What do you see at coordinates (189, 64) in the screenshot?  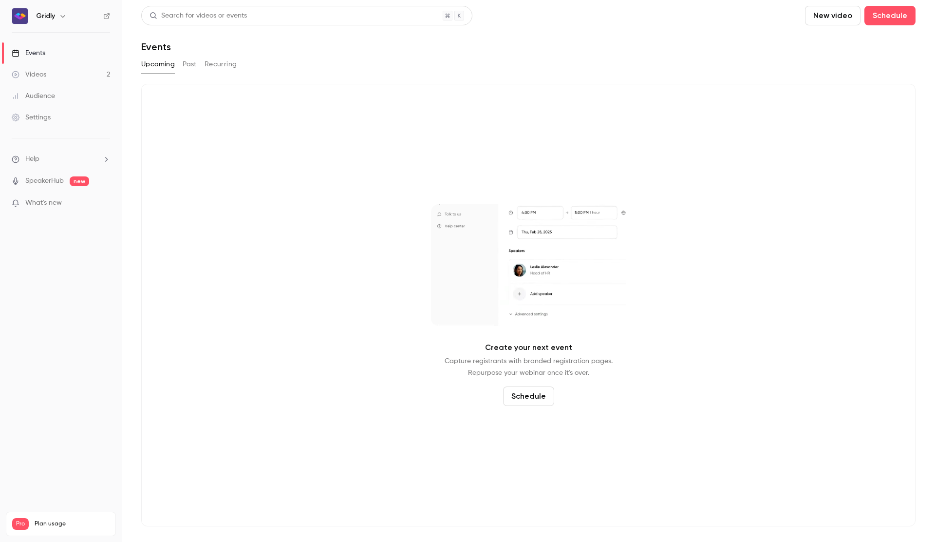 I see `button: Past` at bounding box center [189, 64].